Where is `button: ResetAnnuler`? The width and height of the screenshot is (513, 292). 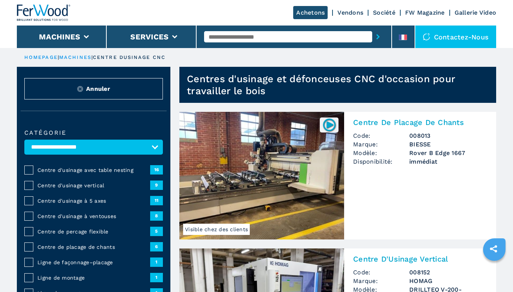
button: ResetAnnuler is located at coordinates (94, 88).